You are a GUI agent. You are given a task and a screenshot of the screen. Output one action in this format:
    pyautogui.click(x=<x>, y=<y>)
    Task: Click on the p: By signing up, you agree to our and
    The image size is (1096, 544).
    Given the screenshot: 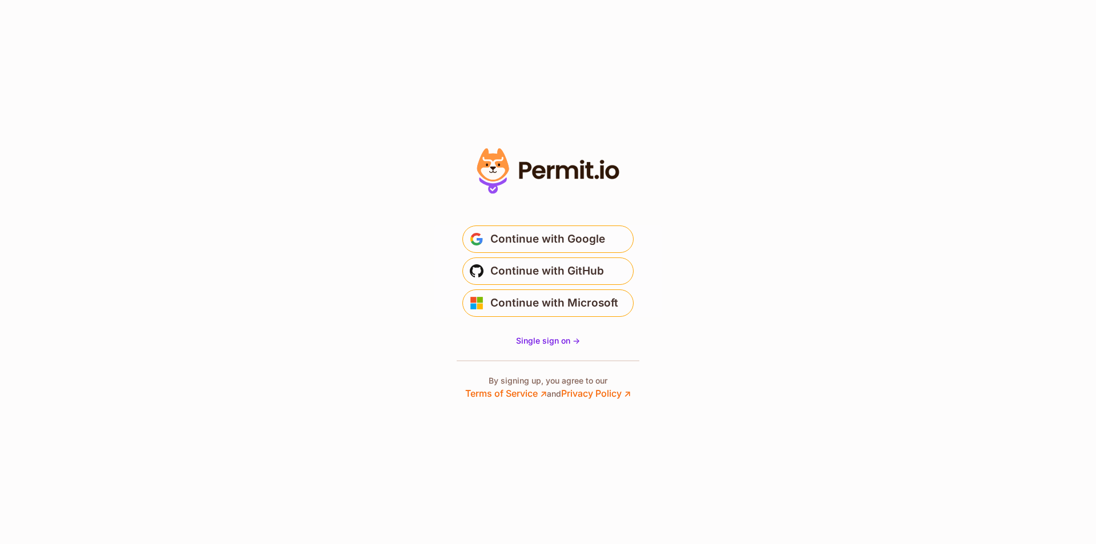 What is the action you would take?
    pyautogui.click(x=548, y=388)
    